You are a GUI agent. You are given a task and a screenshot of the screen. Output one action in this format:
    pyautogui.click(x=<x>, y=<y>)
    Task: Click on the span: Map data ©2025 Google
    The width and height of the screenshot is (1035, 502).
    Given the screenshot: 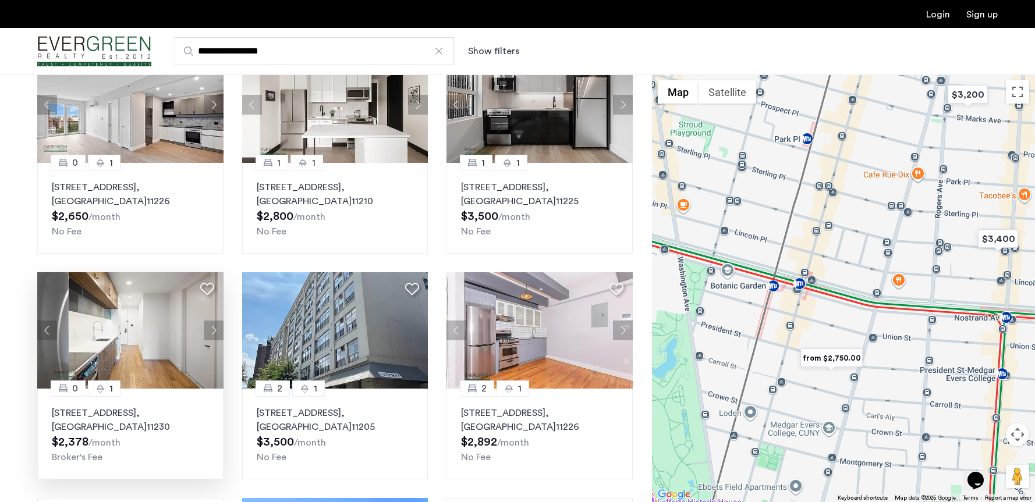 What is the action you would take?
    pyautogui.click(x=925, y=498)
    